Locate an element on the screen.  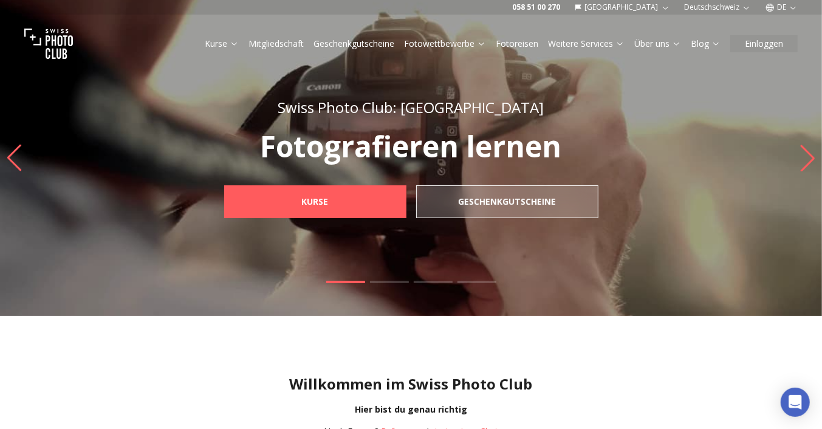
a: Fotowettbewerbe is located at coordinates (445, 44).